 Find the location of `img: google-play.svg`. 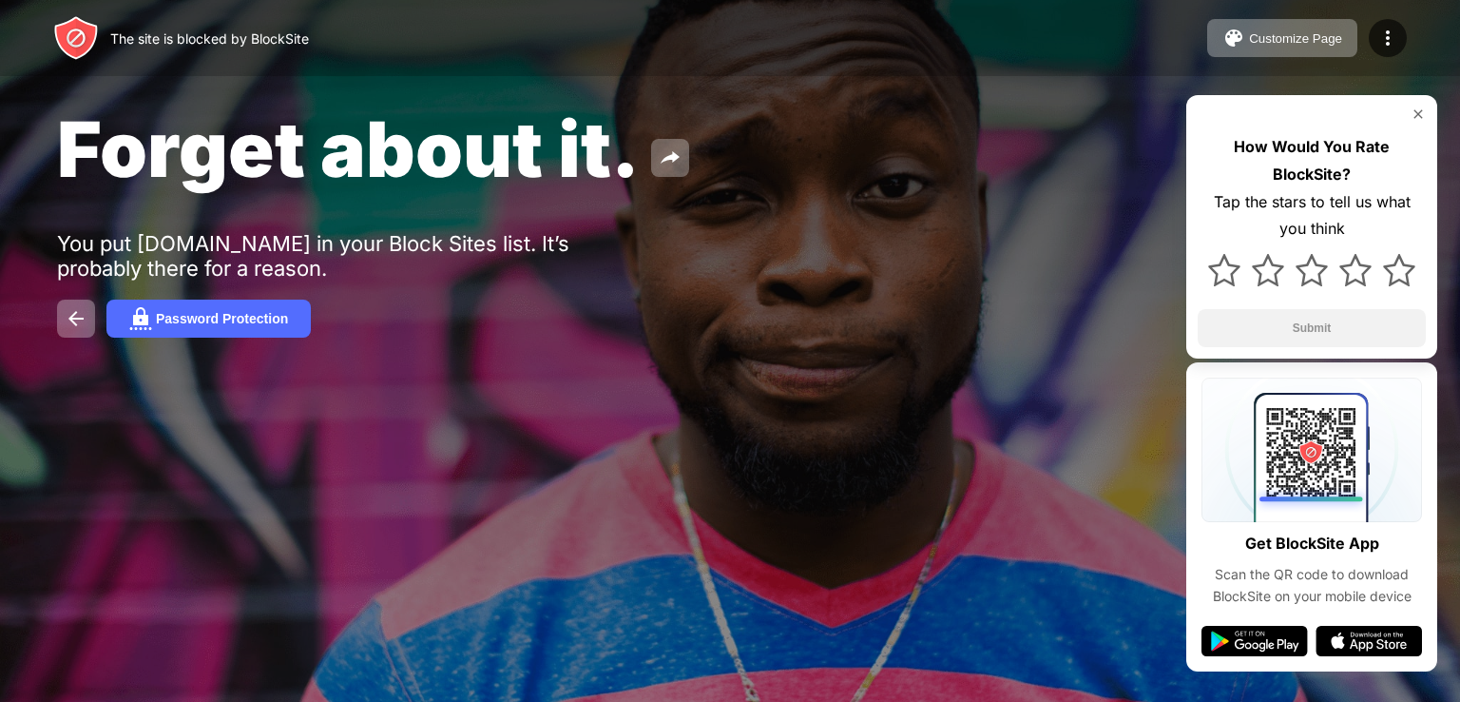

img: google-play.svg is located at coordinates (1255, 641).